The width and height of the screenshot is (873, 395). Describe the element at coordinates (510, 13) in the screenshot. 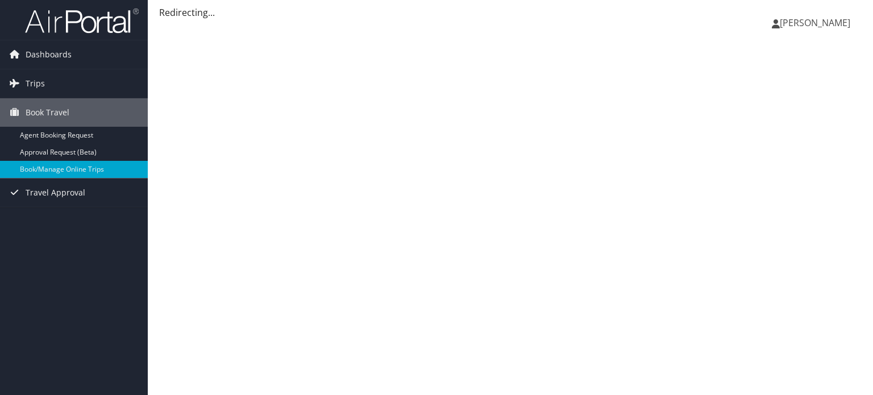

I see `div: Redirecting...` at that location.